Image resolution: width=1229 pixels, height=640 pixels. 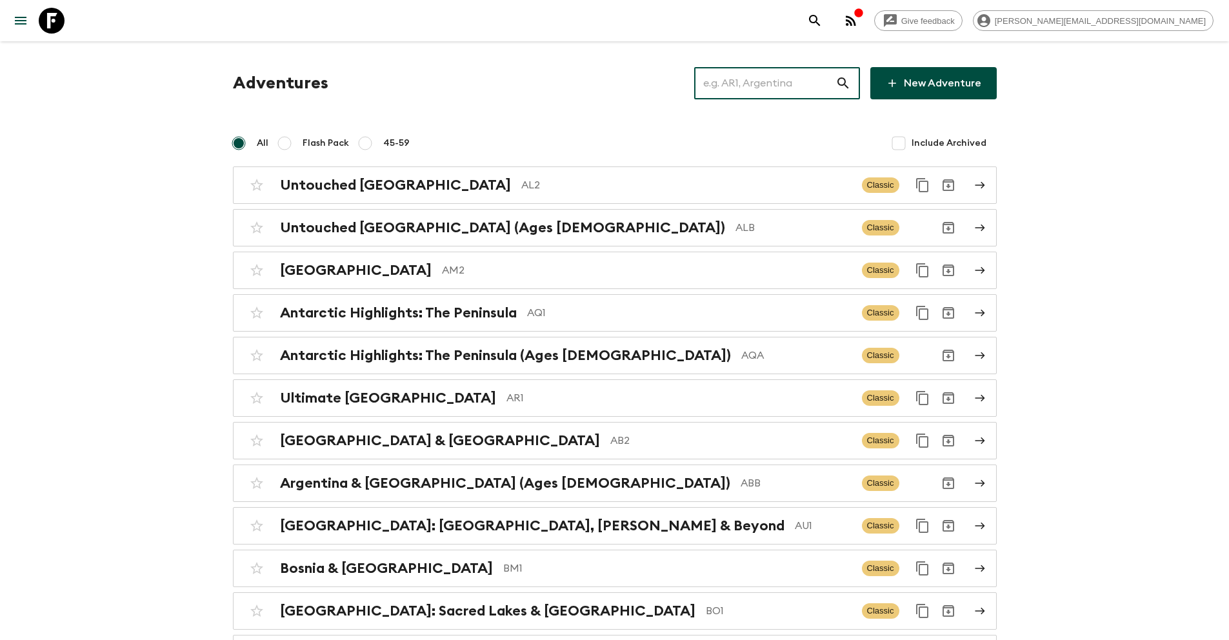 I want to click on span: Give feedback, so click(x=928, y=21).